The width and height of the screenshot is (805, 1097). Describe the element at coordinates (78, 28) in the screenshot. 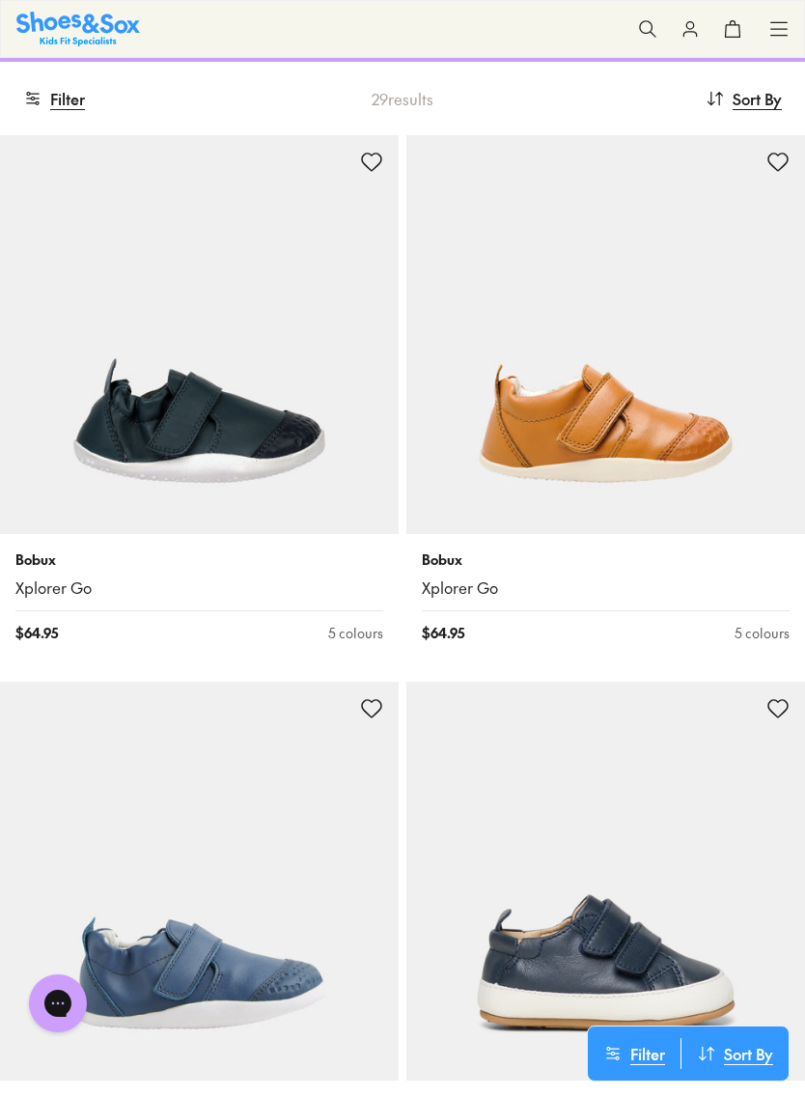

I see `a: Shoes & Sox` at that location.